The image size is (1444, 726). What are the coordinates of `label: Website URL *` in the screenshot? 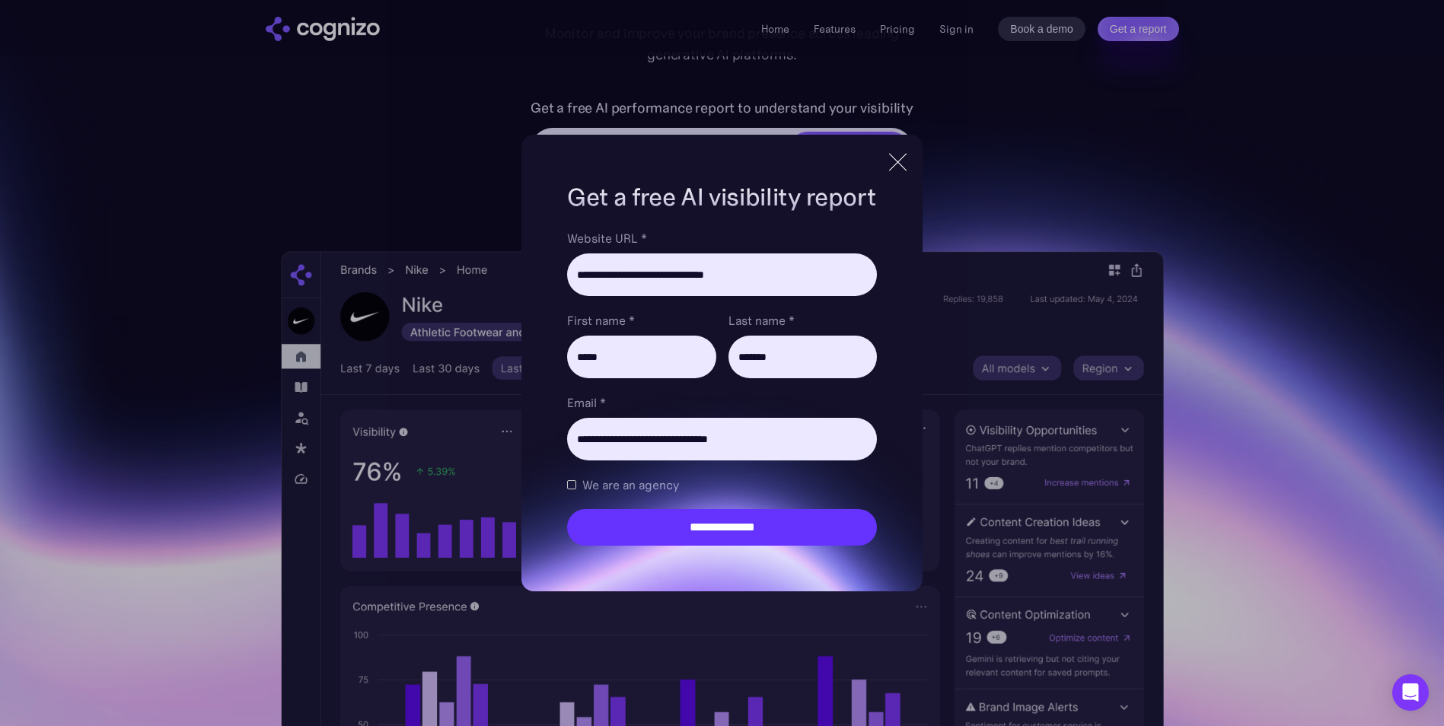 It's located at (722, 238).